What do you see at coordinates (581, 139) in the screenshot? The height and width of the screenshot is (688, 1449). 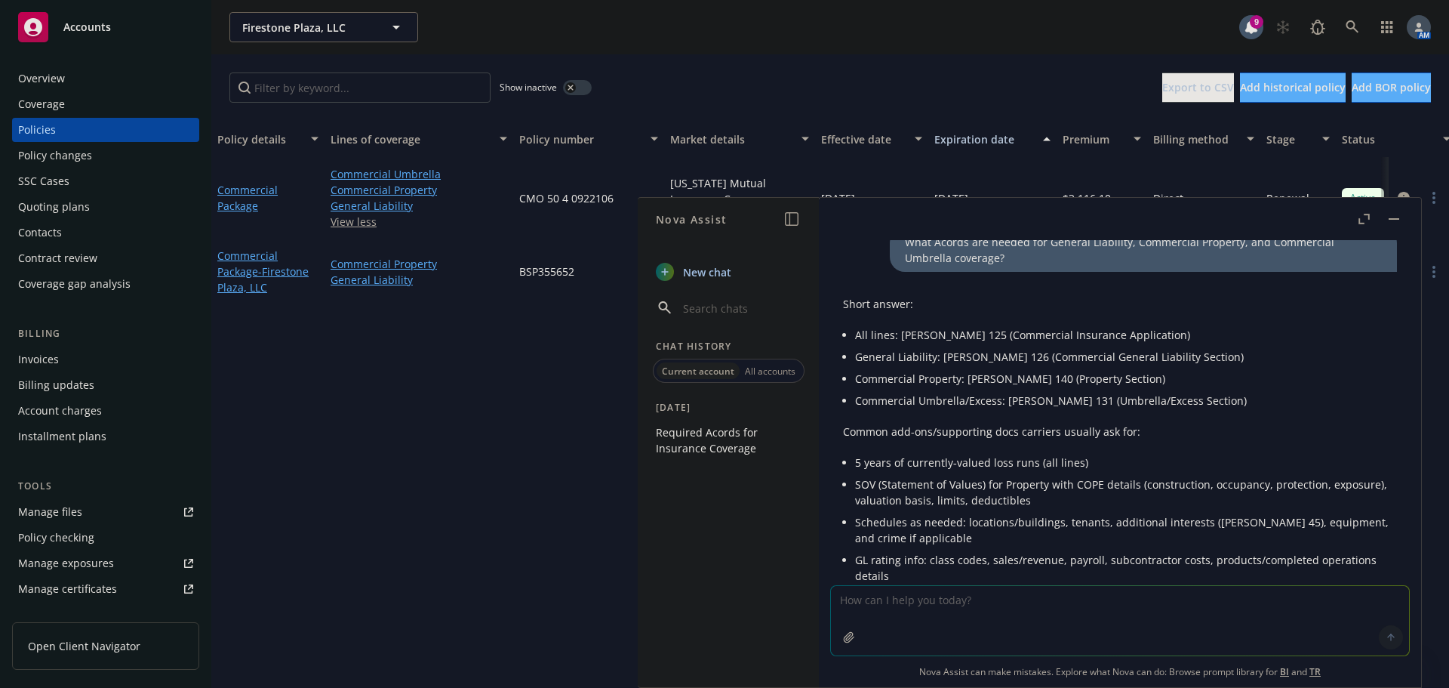 I see `div: Policy number` at bounding box center [581, 139].